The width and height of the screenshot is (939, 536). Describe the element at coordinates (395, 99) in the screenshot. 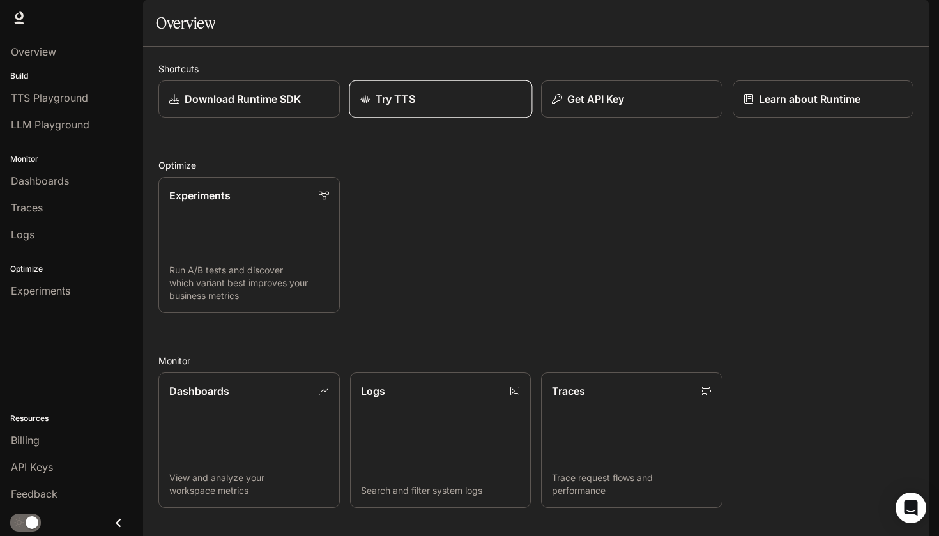

I see `p: Try TTS` at that location.